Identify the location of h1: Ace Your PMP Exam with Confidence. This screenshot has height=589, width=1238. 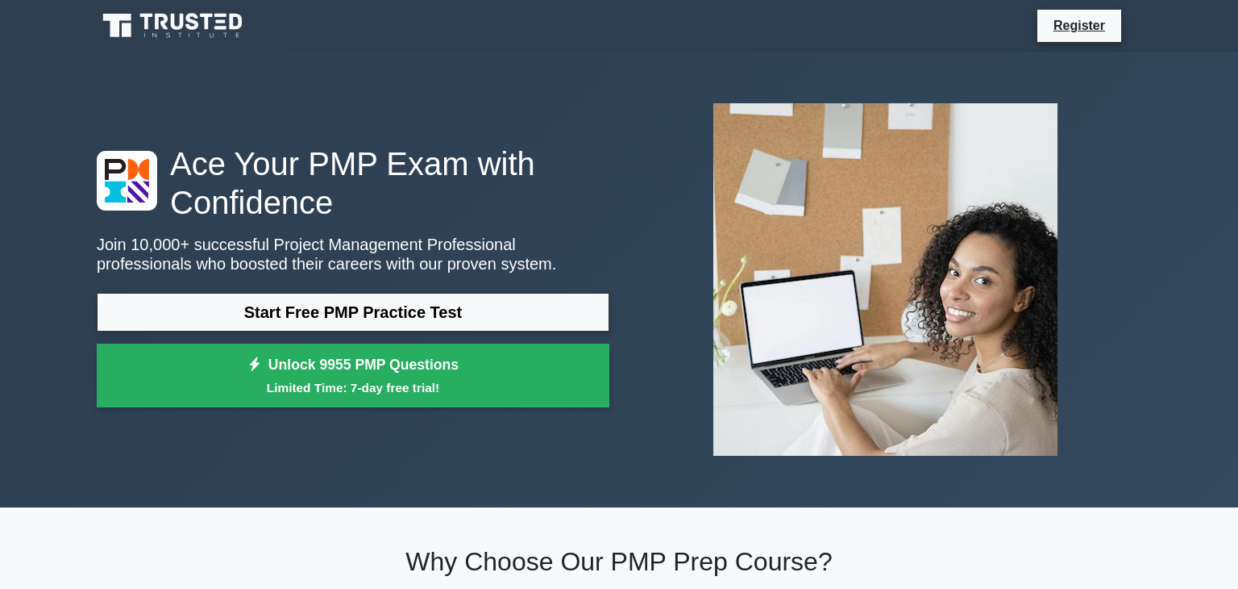
(353, 183).